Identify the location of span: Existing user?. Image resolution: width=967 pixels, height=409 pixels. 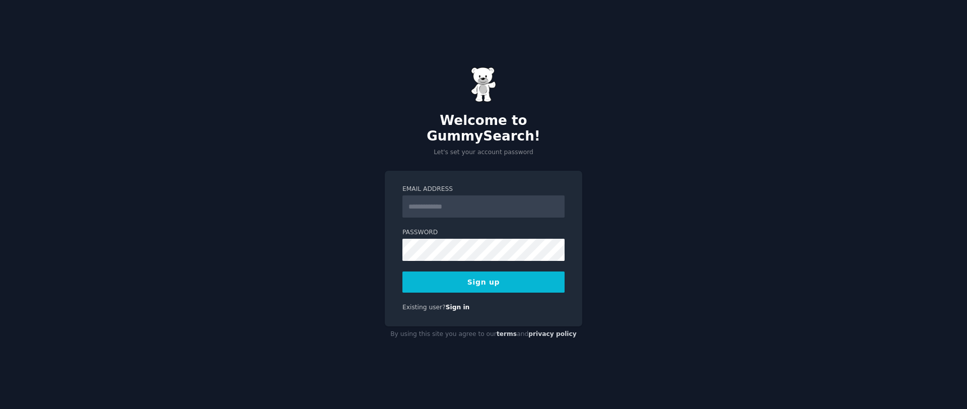
(424, 307).